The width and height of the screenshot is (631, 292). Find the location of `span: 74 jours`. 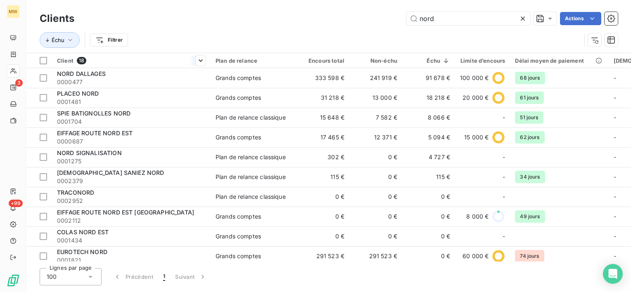

span: 74 jours is located at coordinates (529, 256).